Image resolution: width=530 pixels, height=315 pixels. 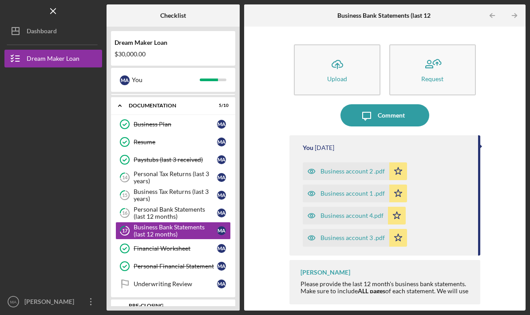 I want to click on a: 16Personal Bank Statements (last 12 months)MA, so click(x=173, y=213).